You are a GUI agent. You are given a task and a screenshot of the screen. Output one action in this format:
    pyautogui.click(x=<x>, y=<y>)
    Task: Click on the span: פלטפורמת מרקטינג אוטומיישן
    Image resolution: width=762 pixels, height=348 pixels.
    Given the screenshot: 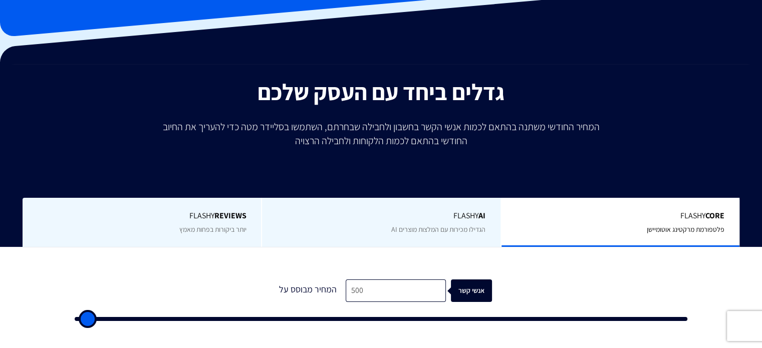 What is the action you would take?
    pyautogui.click(x=685, y=229)
    